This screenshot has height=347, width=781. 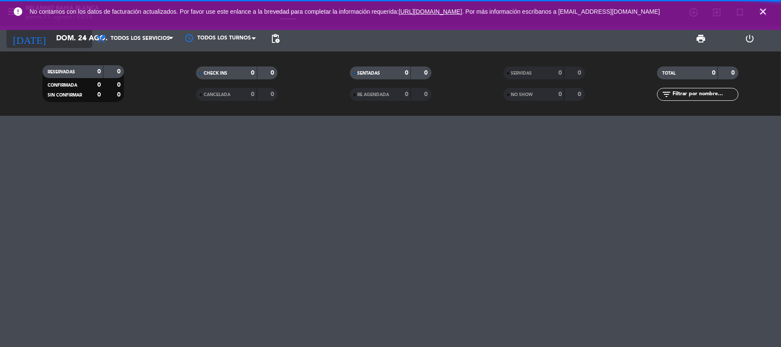 I want to click on span: NO SHOW, so click(x=522, y=95).